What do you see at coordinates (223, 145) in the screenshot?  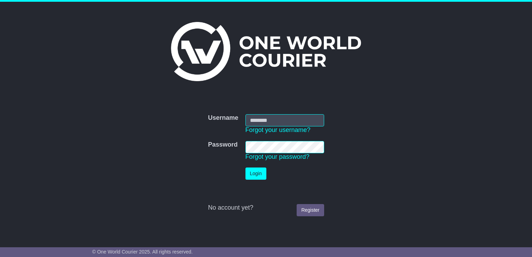 I see `label: Password` at bounding box center [223, 145].